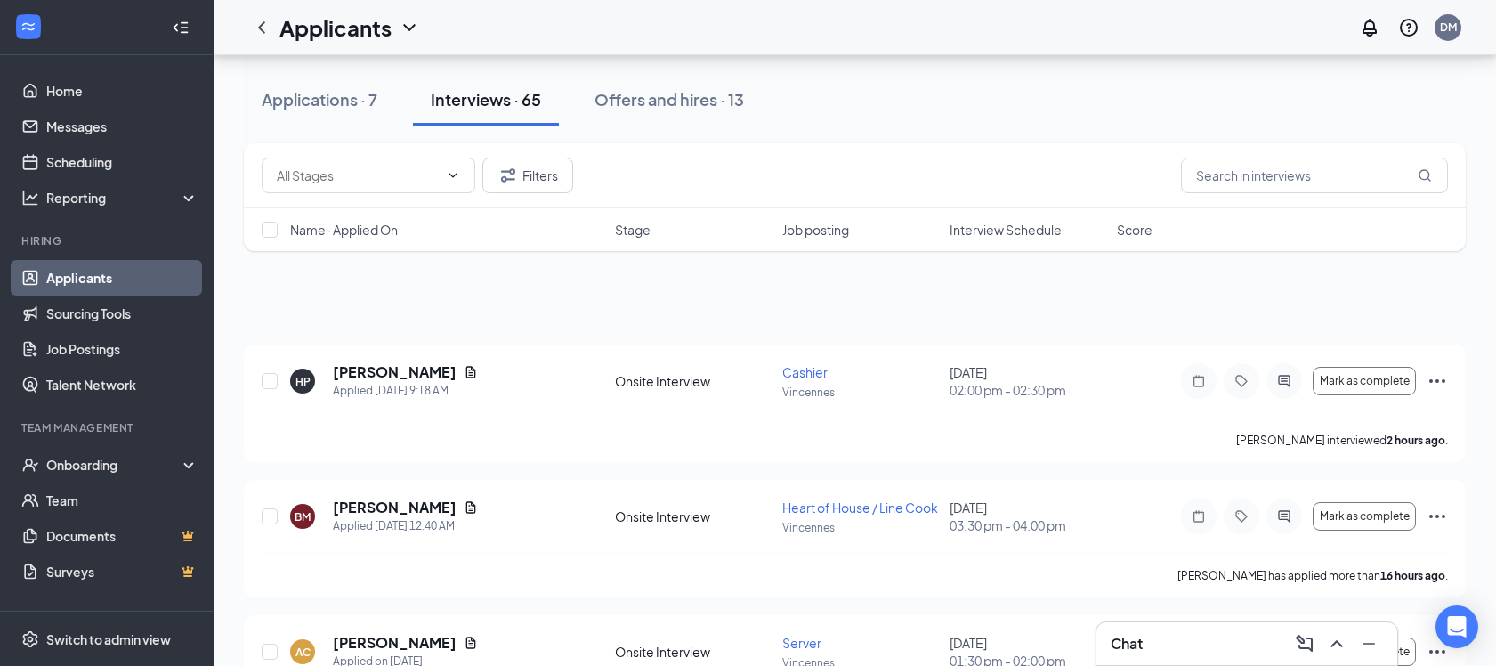 This screenshot has height=666, width=1496. I want to click on button: ChevronUp, so click(1337, 643).